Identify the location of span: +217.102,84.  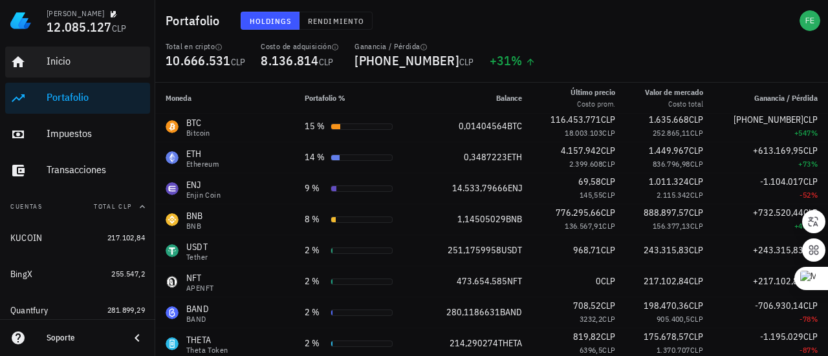
(778, 281).